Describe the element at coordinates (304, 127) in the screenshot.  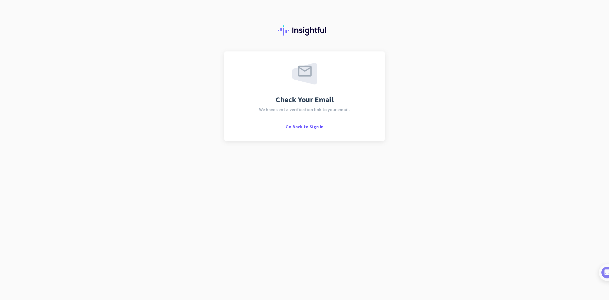
I see `span: Go Back to Sign In` at that location.